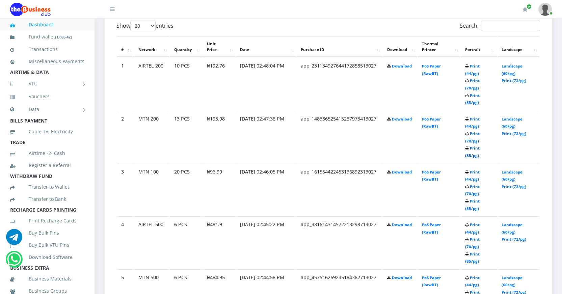  Describe the element at coordinates (339, 190) in the screenshot. I see `td: app_161554422453136892313027` at that location.